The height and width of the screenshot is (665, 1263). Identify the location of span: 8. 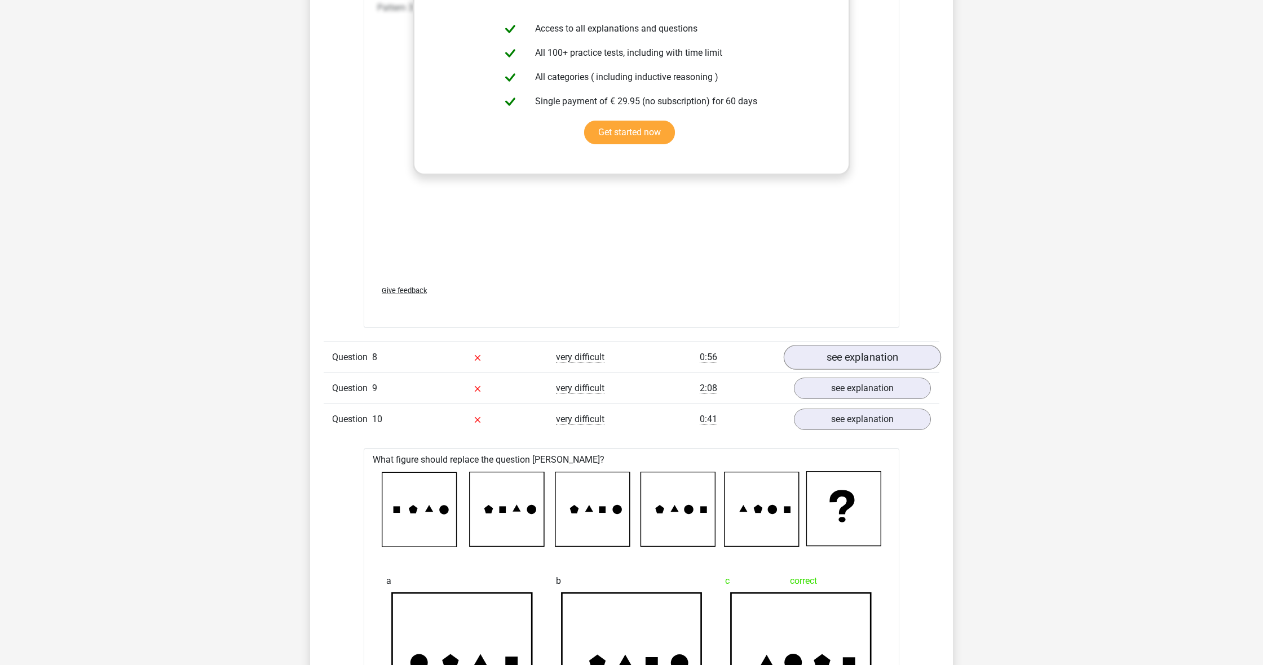
(374, 357).